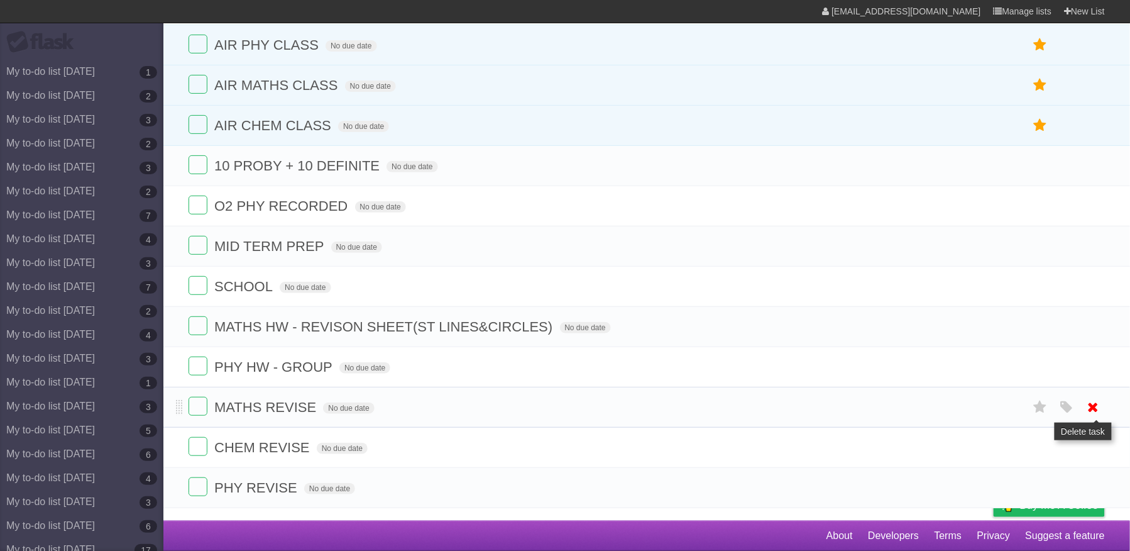 This screenshot has height=551, width=1130. I want to click on span: SCHOOL, so click(245, 286).